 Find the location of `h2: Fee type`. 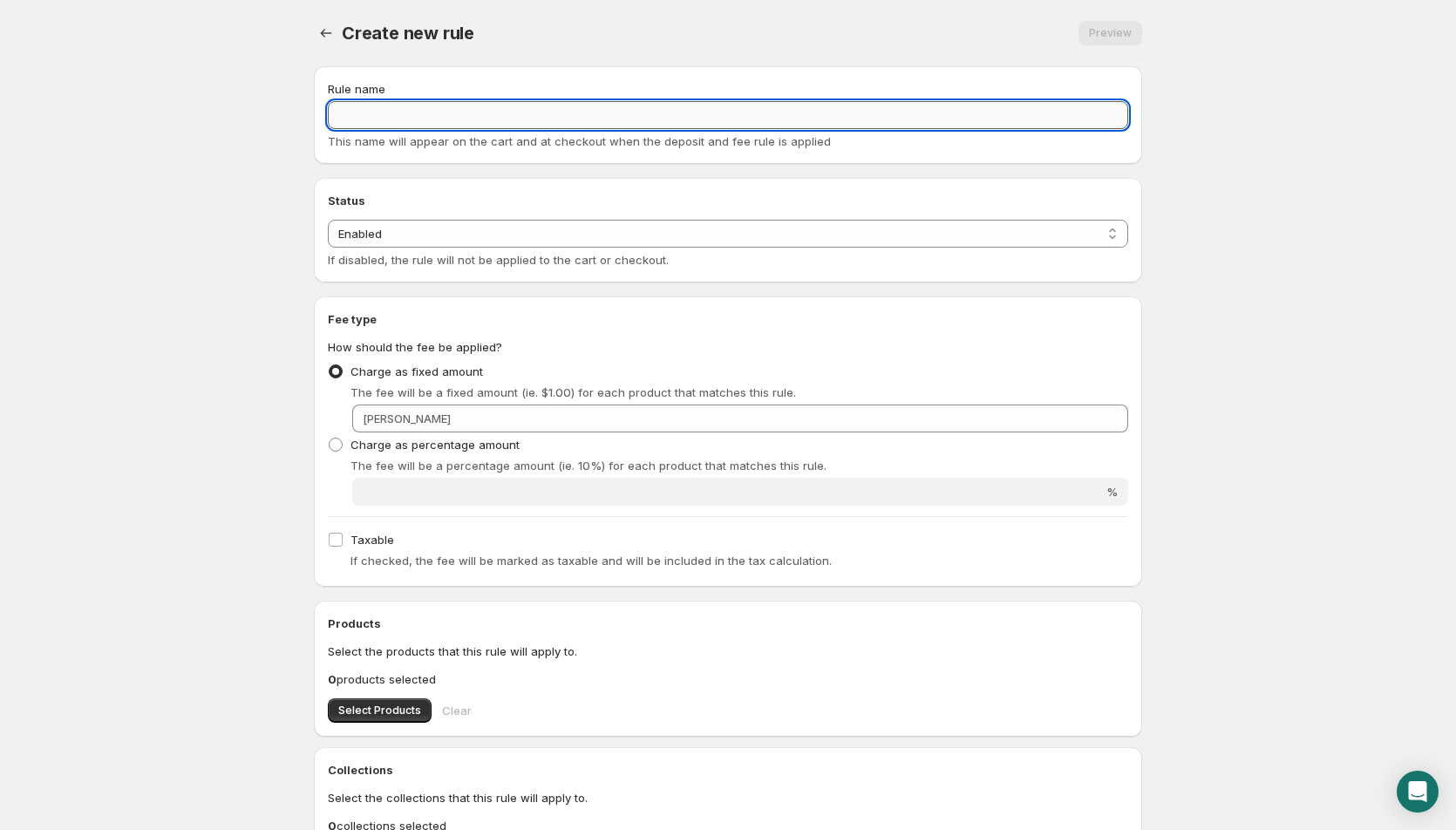

h2: Fee type is located at coordinates (728, 319).